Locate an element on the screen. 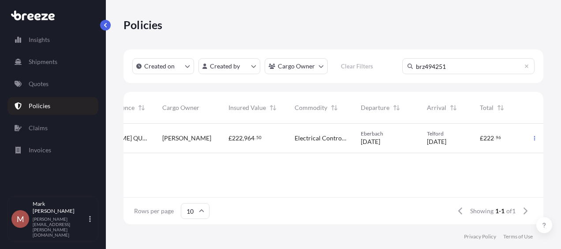 The image size is (561, 249). span: 1-1 is located at coordinates (499, 211).